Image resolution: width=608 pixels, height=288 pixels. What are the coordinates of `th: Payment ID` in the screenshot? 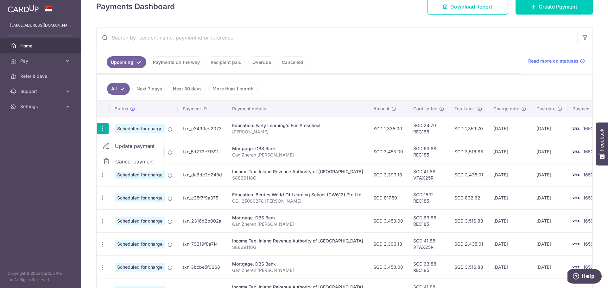 It's located at (202, 109).